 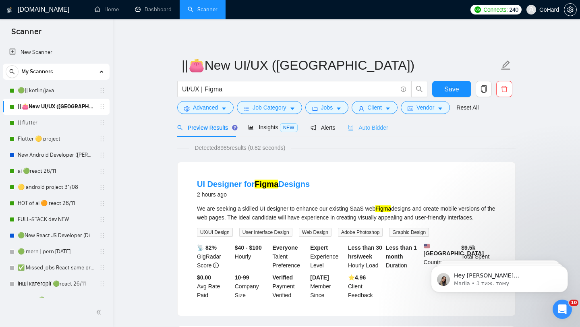 What do you see at coordinates (207, 248) in the screenshot?
I see `b: 📡 82%` at bounding box center [207, 248].